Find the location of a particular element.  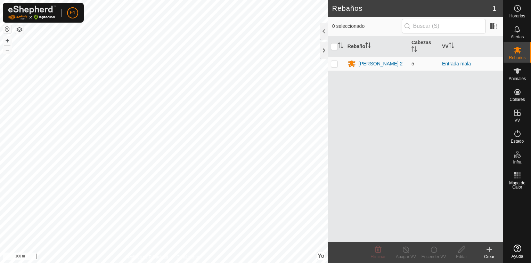

a: Política de Privacidad is located at coordinates (148, 257).